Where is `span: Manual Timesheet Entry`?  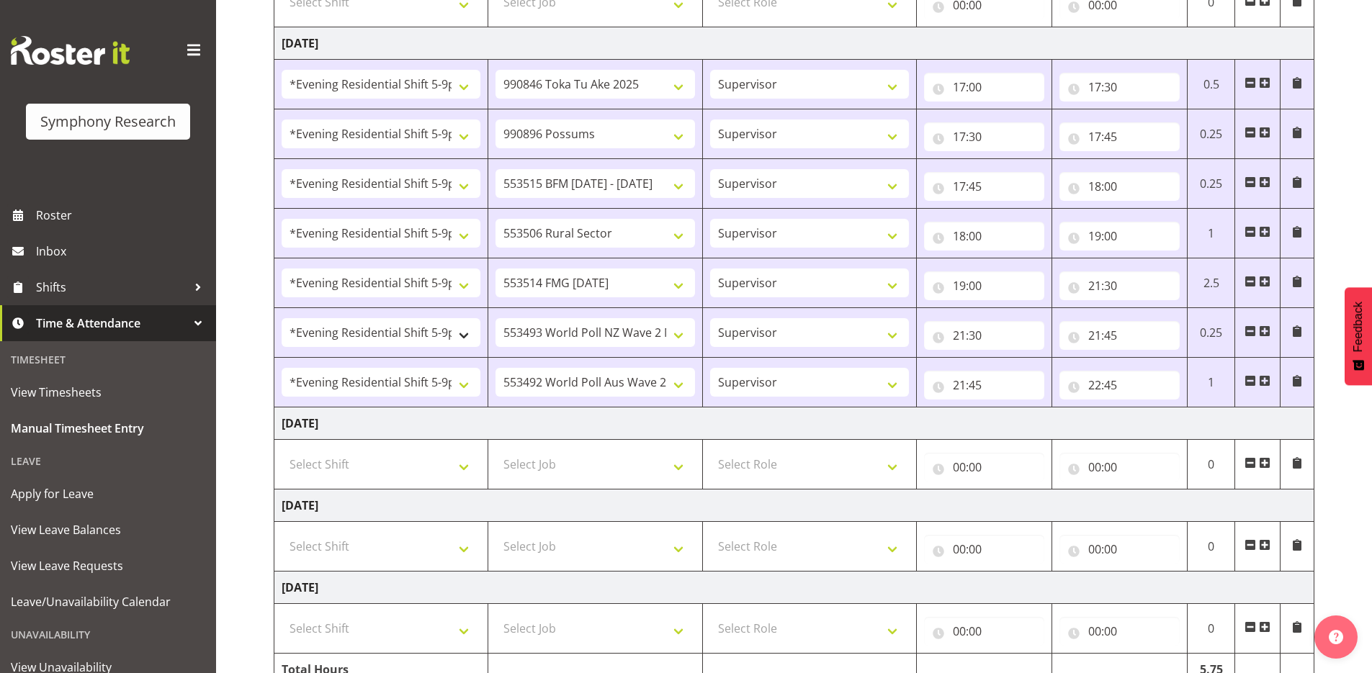
span: Manual Timesheet Entry is located at coordinates (108, 429).